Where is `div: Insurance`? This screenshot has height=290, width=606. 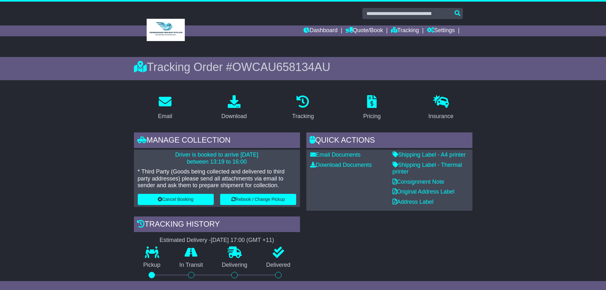
div: Insurance is located at coordinates (441, 116).